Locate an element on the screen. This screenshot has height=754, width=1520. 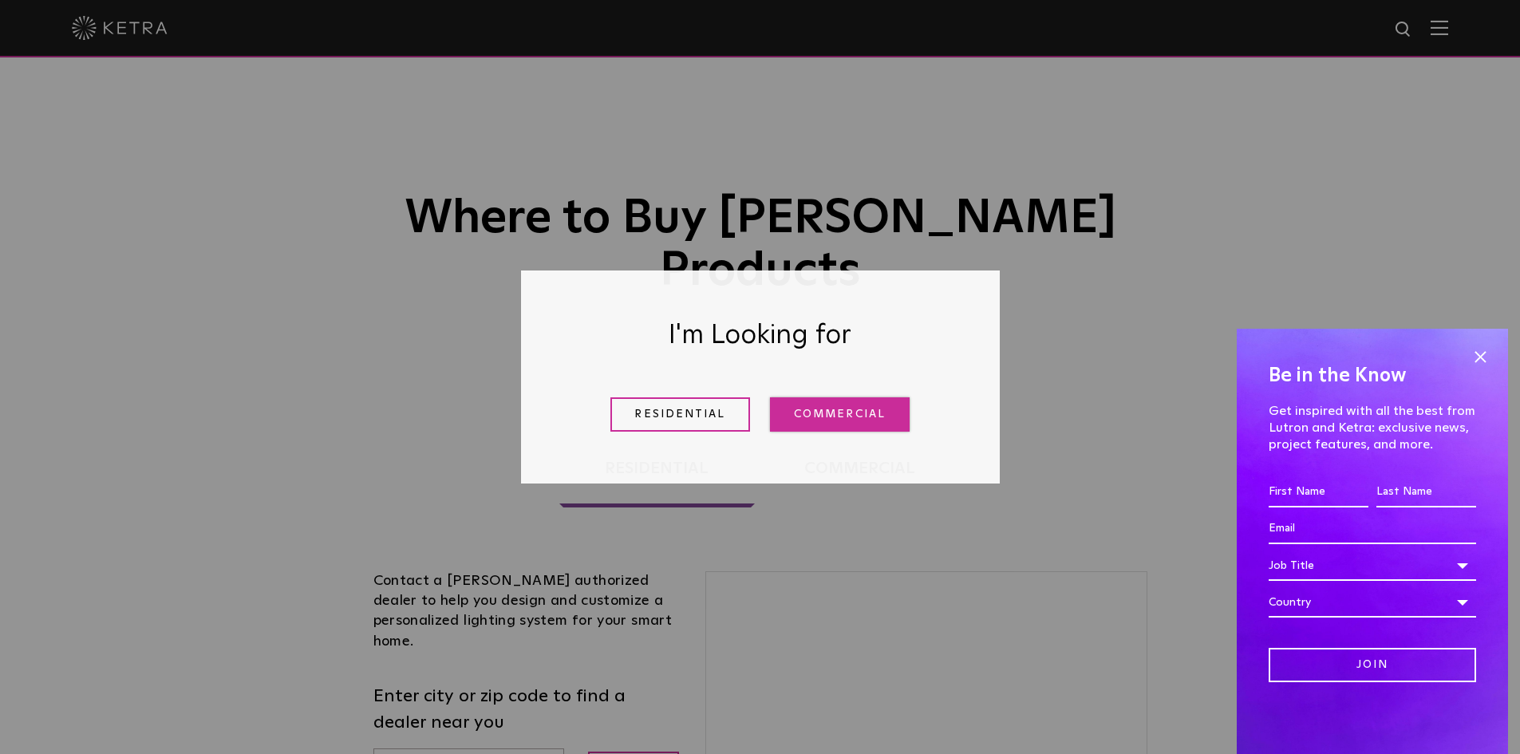
a: Commercial is located at coordinates (839, 414).